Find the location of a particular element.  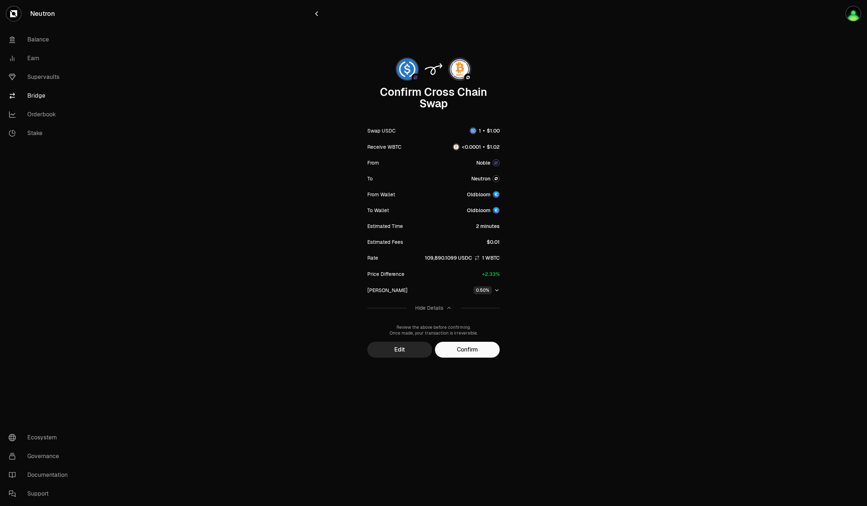

a: Stake is located at coordinates (40, 133).